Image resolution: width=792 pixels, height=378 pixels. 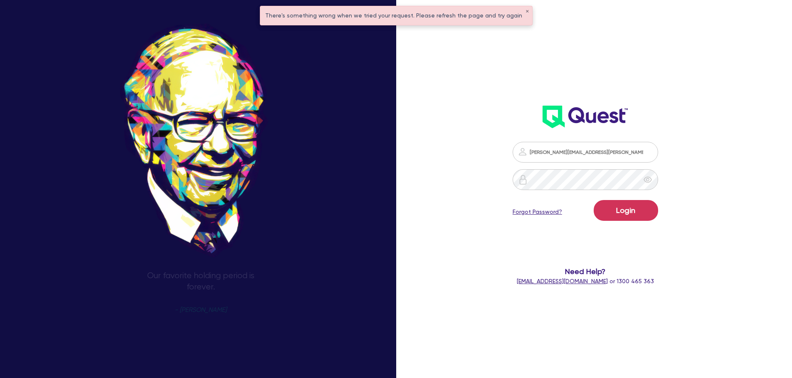 I want to click on div: There's something wrong when we tried your request. Please refresh the page and try again, so click(x=396, y=15).